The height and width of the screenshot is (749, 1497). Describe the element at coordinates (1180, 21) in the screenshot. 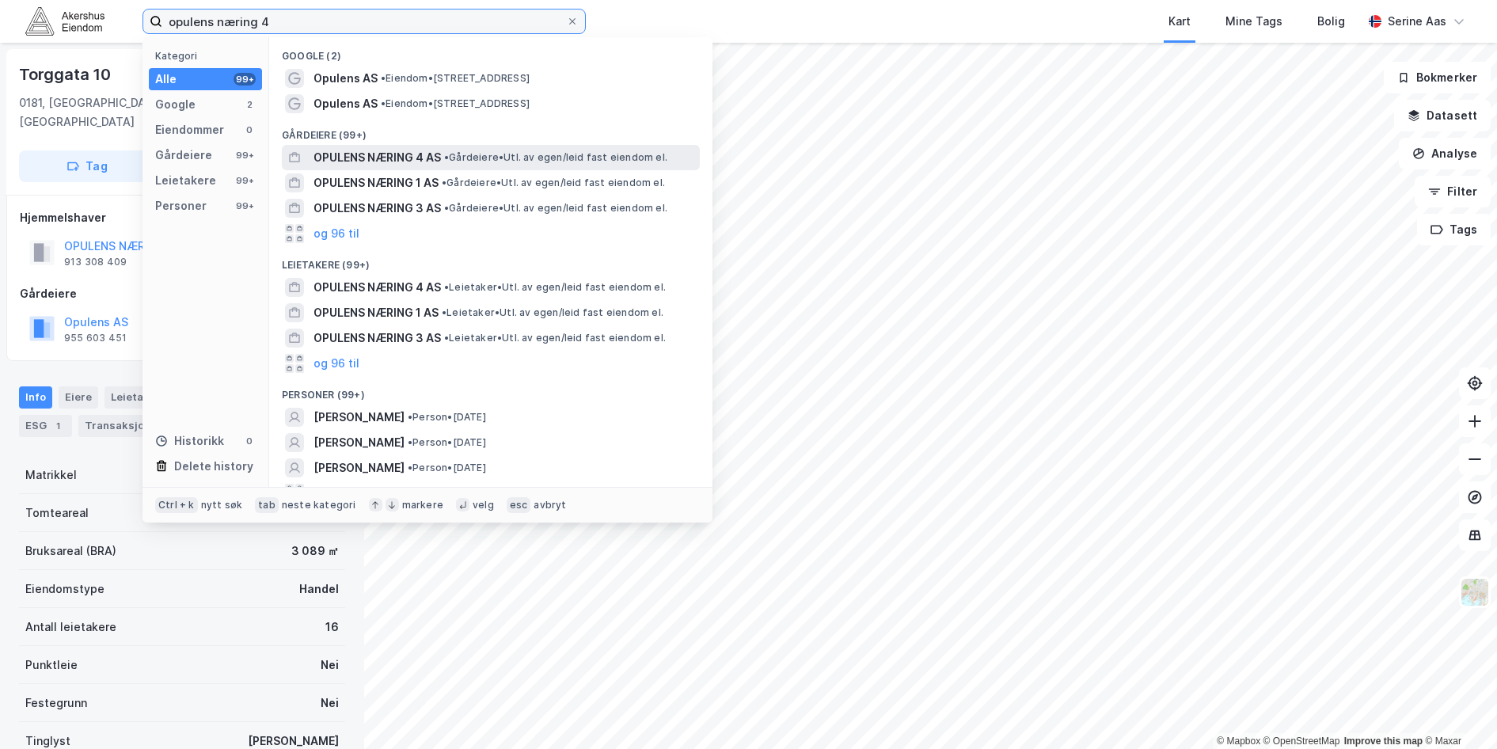

I see `div: Kart` at that location.